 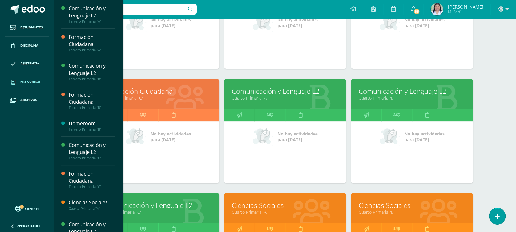 I want to click on div: Cuarto Primaria "A", so click(x=92, y=208).